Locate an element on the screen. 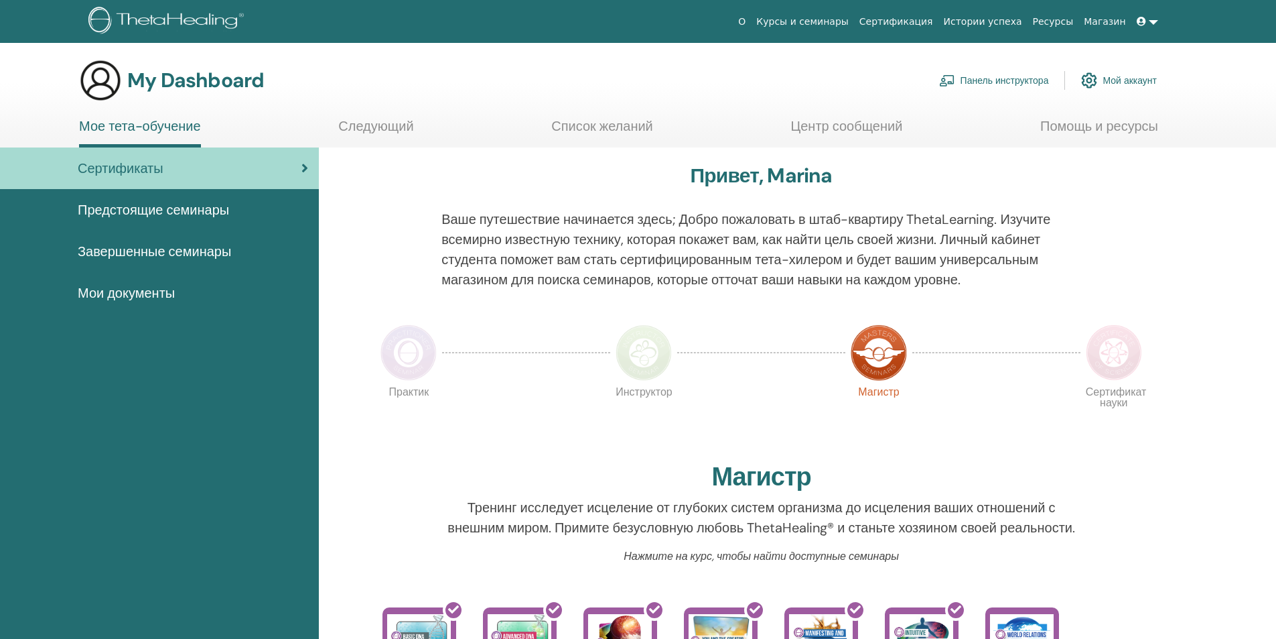 This screenshot has height=639, width=1276. p: Магистр is located at coordinates (879, 415).